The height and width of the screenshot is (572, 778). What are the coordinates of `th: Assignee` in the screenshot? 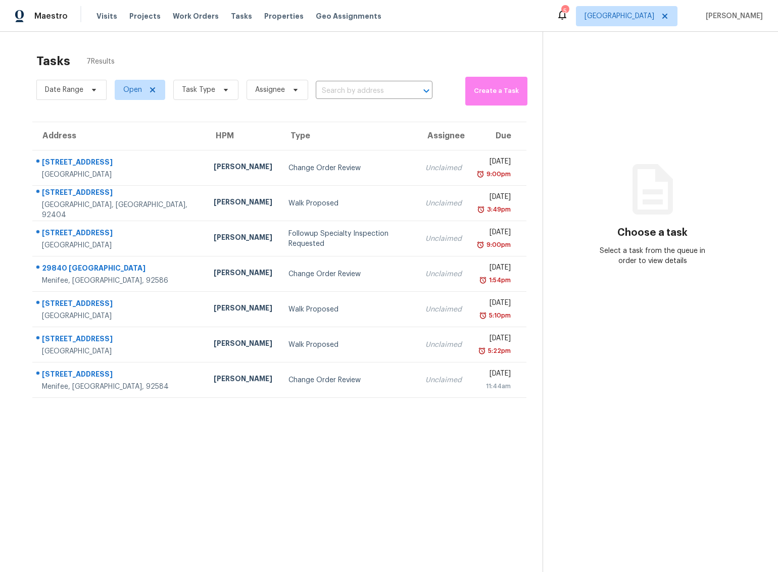 It's located at (443, 136).